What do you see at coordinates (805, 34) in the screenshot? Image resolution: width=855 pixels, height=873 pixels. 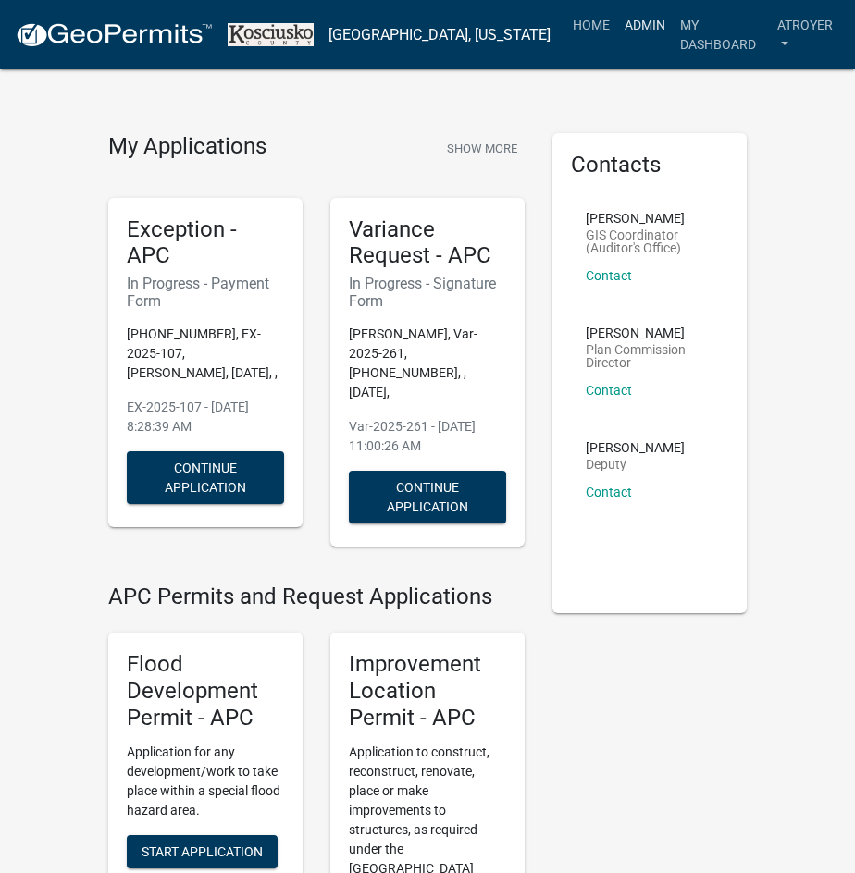 I see `a: atroyer` at bounding box center [805, 34].